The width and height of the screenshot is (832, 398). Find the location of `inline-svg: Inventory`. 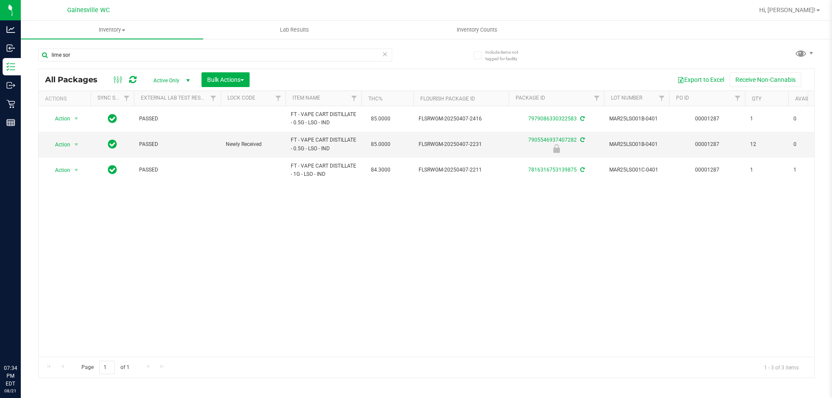

inline-svg: Inventory is located at coordinates (11, 67).